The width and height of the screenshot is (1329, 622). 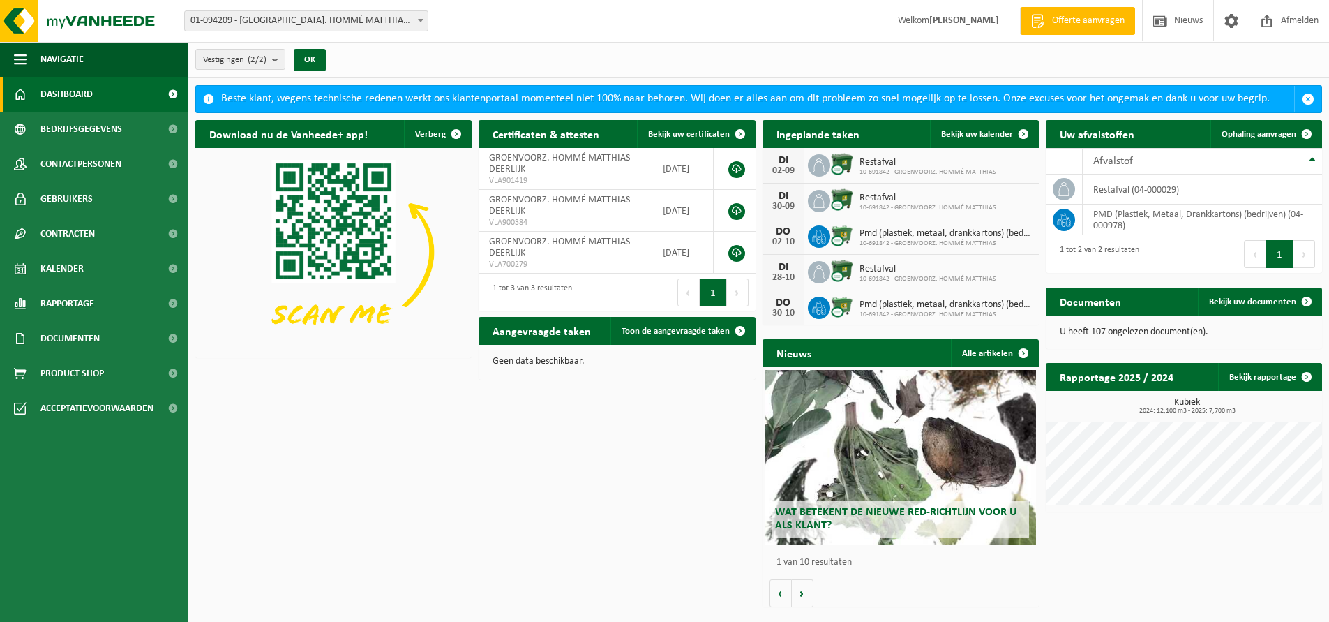 What do you see at coordinates (1188, 411) in the screenshot?
I see `span: 2024: 12,100 m3 - 2025: 7,700 m3` at bounding box center [1188, 411].